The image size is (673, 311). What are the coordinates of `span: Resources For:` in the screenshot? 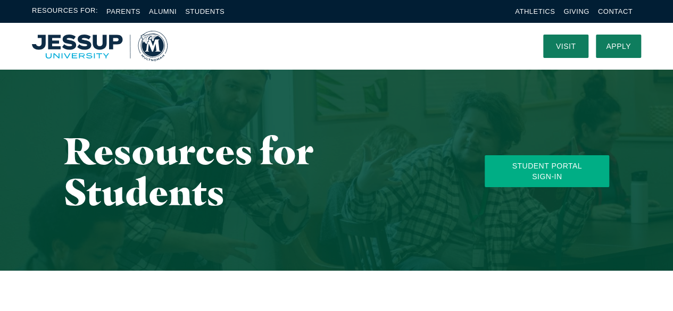 It's located at (65, 11).